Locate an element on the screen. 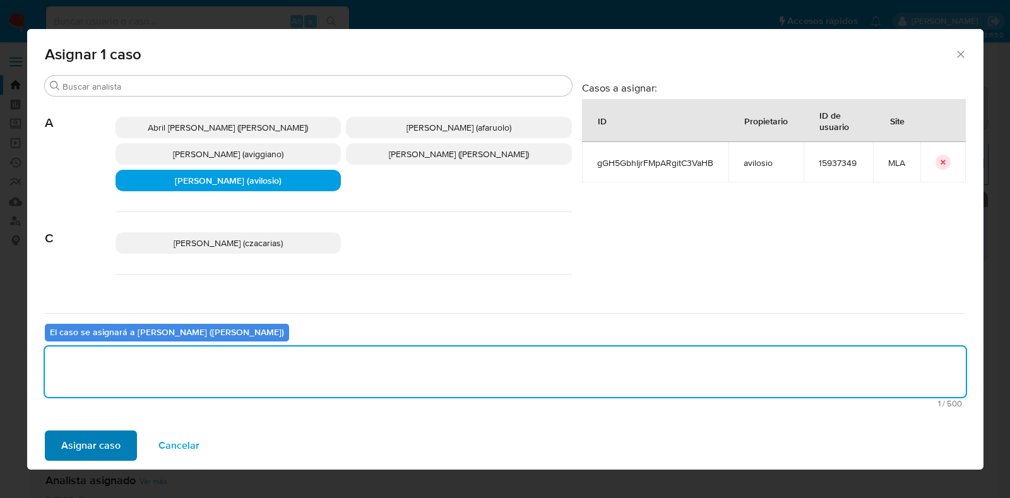 Image resolution: width=1010 pixels, height=498 pixels. button: Cerrar ventana is located at coordinates (960, 54).